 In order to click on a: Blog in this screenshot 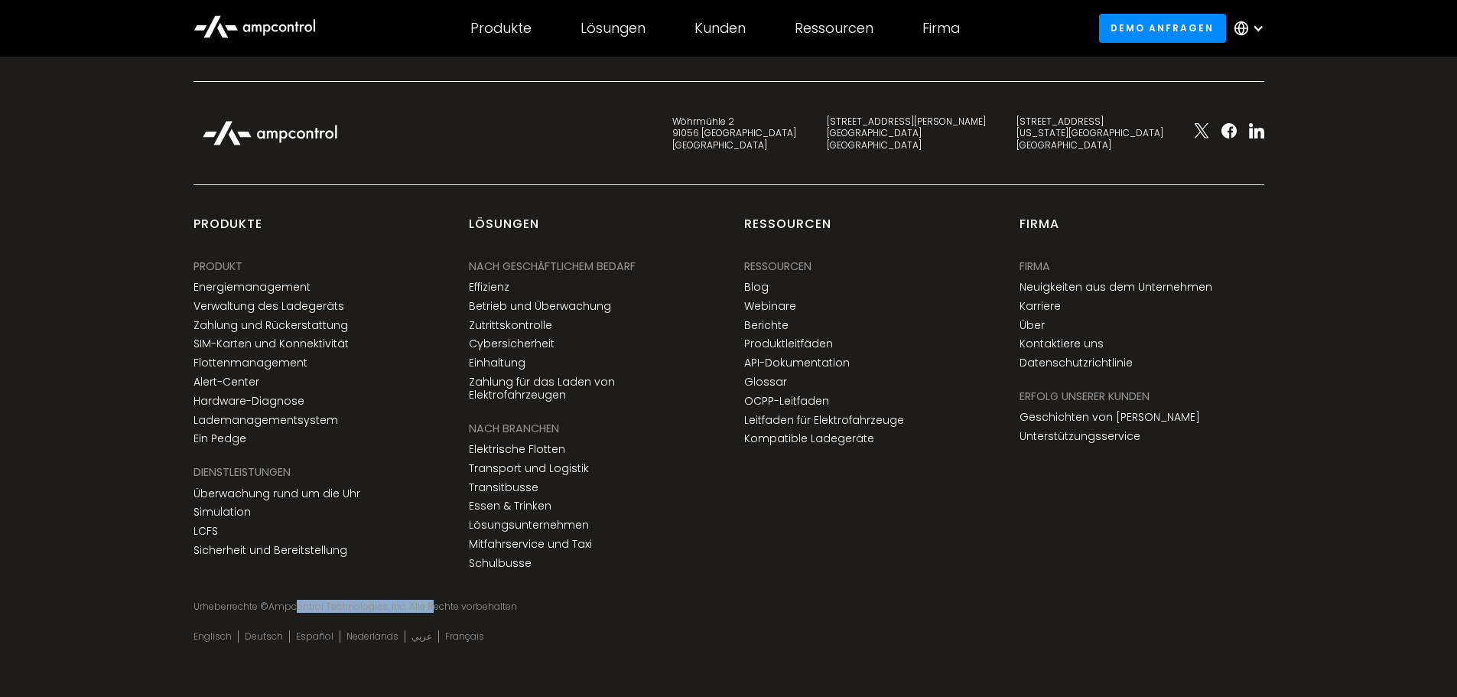, I will do `click(756, 287)`.